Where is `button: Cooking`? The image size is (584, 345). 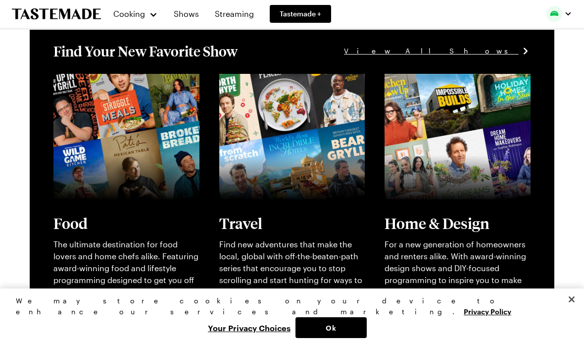 button: Cooking is located at coordinates (135, 14).